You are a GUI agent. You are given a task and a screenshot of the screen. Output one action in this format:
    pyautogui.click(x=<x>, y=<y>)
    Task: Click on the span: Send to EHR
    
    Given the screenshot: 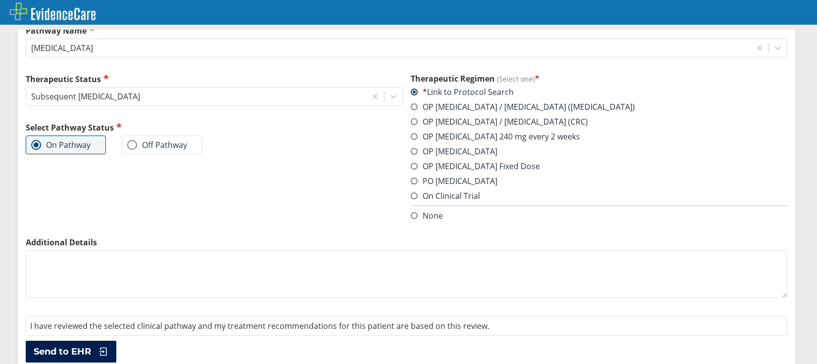 What is the action you would take?
    pyautogui.click(x=62, y=352)
    